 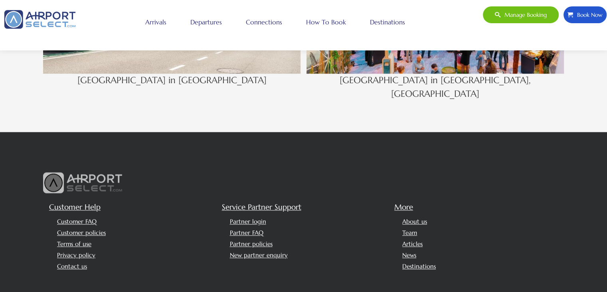 I want to click on a: About us, so click(x=415, y=221).